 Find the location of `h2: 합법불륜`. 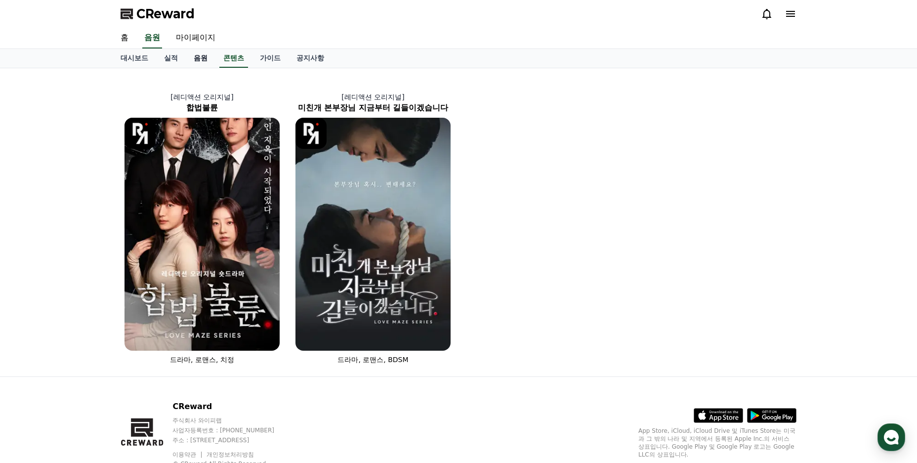

h2: 합법불륜 is located at coordinates (202, 108).